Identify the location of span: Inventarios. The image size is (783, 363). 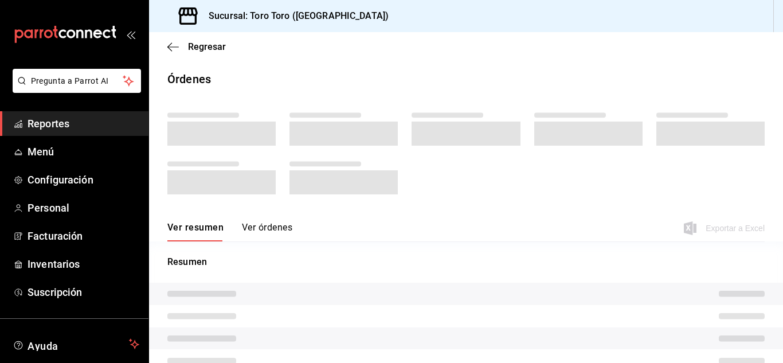
(83, 264).